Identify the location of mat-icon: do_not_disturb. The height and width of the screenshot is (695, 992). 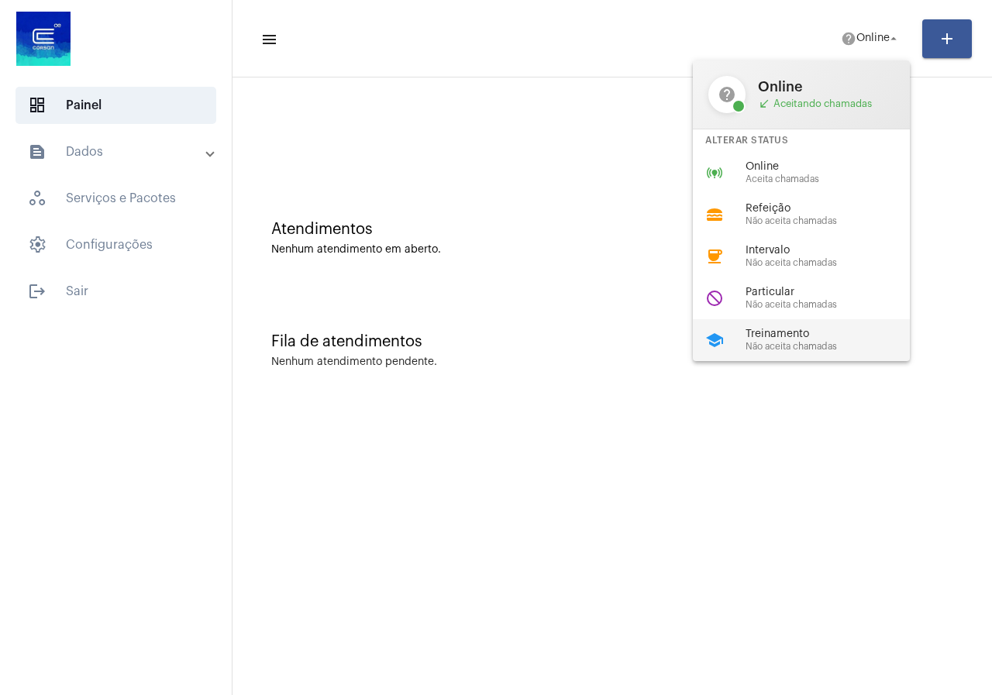
(715, 298).